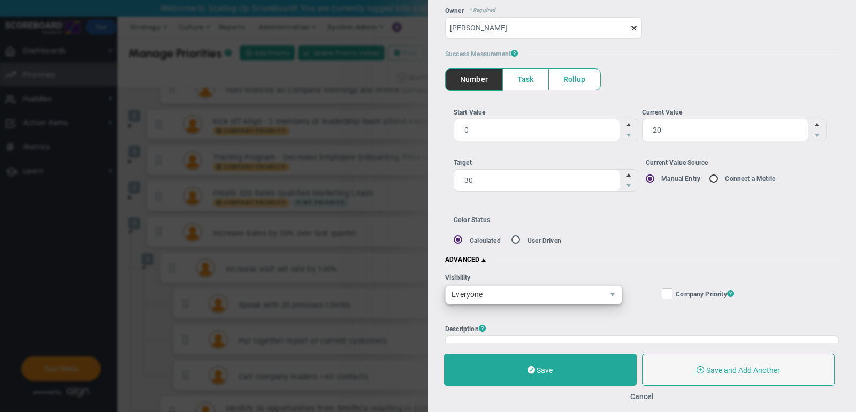  Describe the element at coordinates (725, 130) in the screenshot. I see `input: Current Value` at that location.